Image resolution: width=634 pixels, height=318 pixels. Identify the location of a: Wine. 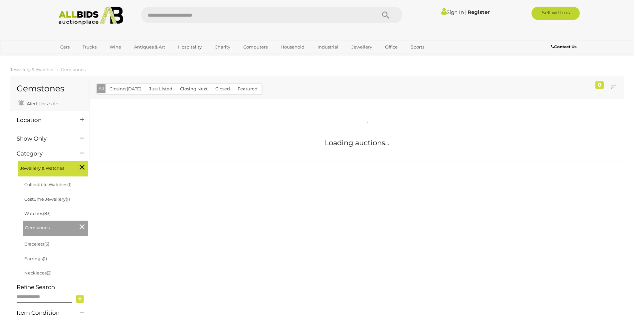
(115, 47).